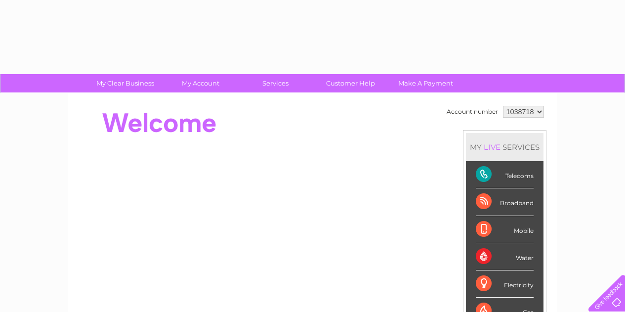 The height and width of the screenshot is (312, 625). What do you see at coordinates (505, 284) in the screenshot?
I see `div: Electricity` at bounding box center [505, 284].